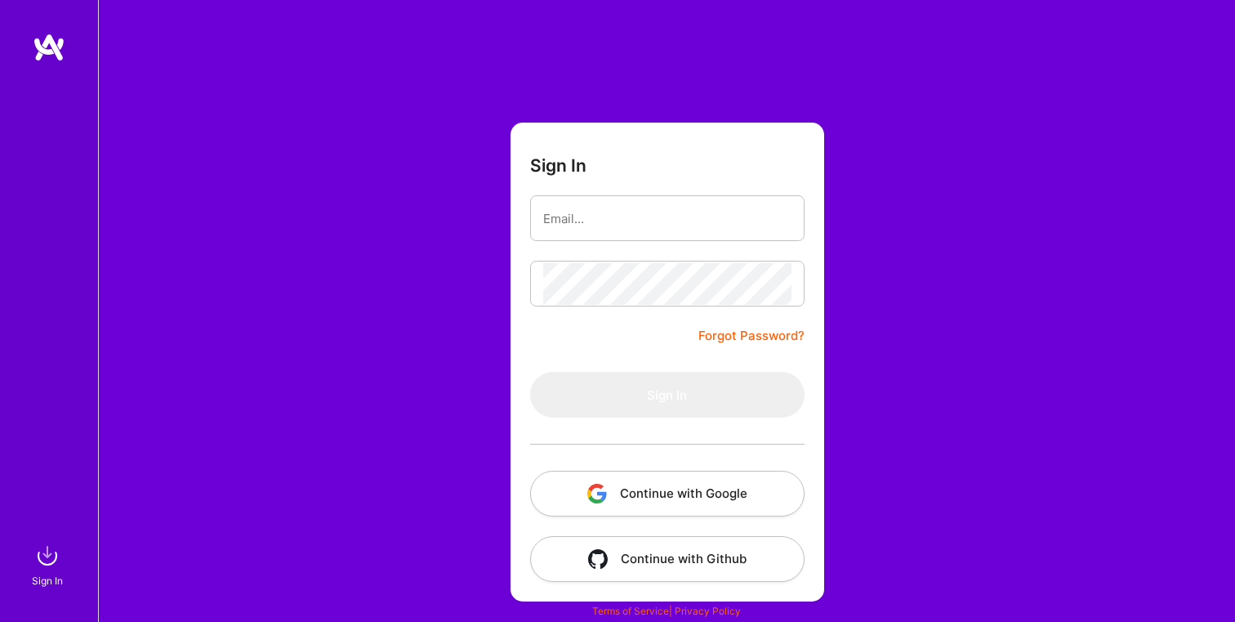  I want to click on button: Continue with Github, so click(667, 559).